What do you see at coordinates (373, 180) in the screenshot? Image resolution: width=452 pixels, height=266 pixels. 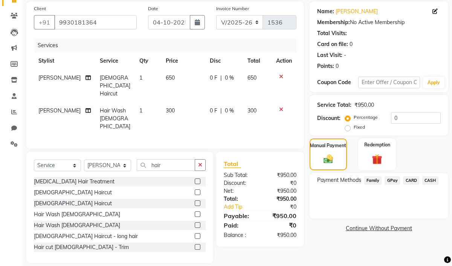 I see `span: Family` at bounding box center [373, 180].